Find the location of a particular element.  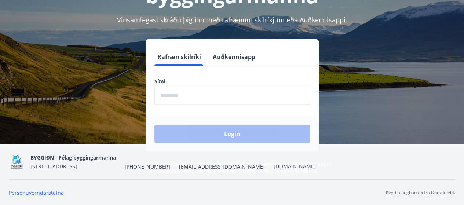

button: Rafræn skilríki is located at coordinates (179, 57).